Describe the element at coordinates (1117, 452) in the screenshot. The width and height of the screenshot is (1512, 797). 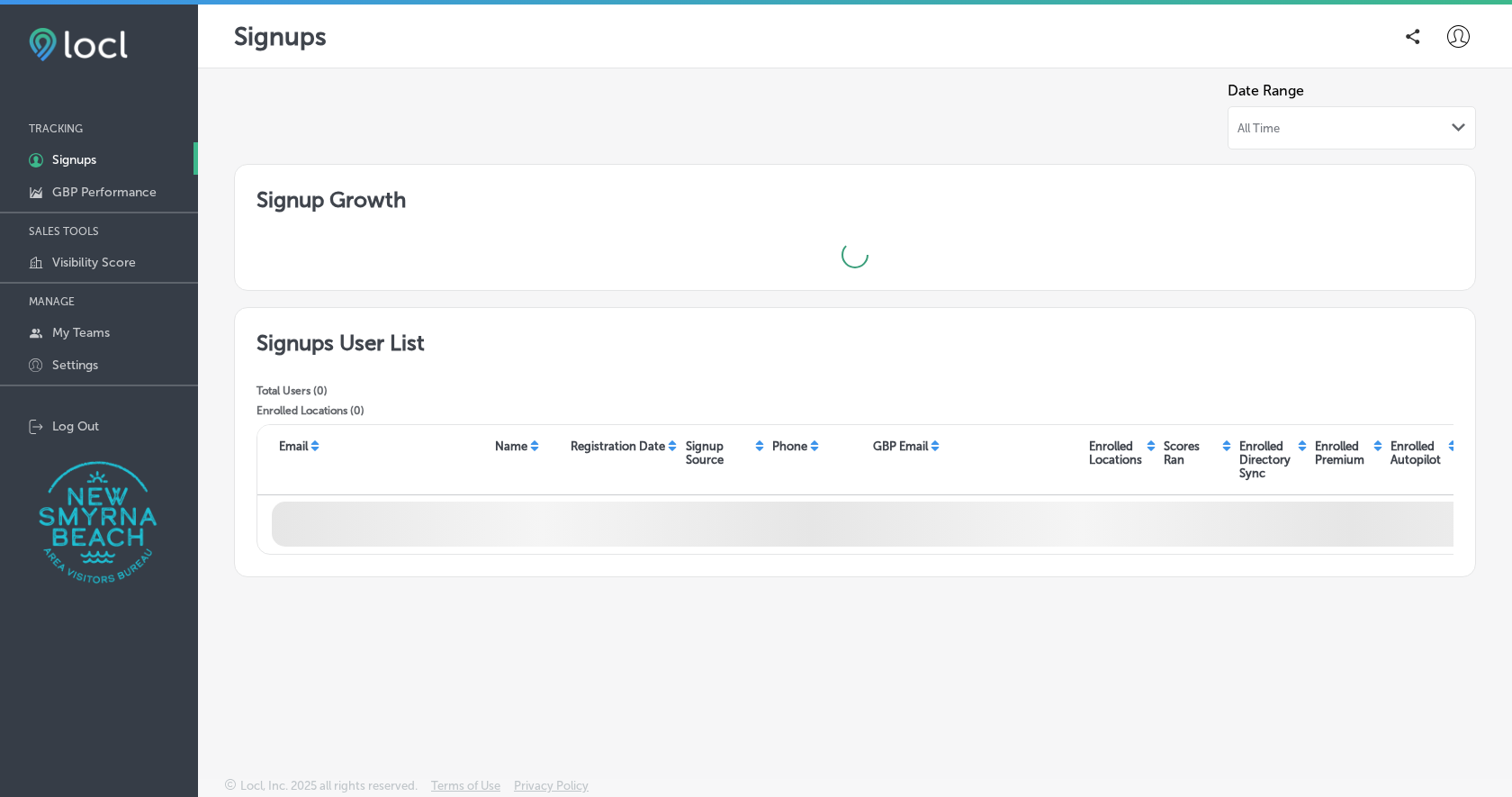
I see `p: Enrolled Locations` at that location.